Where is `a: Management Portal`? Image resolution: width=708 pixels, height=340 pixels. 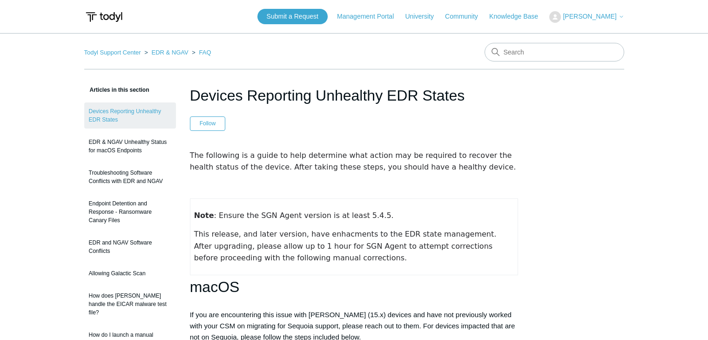
a: Management Portal is located at coordinates (370, 16).